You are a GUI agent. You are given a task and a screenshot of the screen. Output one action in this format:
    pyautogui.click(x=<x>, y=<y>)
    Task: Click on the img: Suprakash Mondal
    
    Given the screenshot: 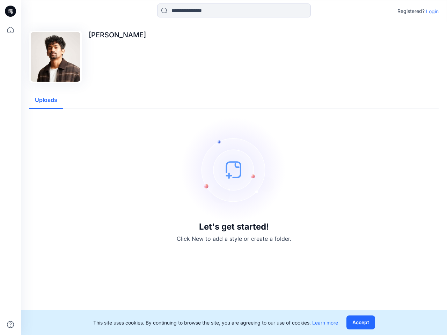 What is the action you would take?
    pyautogui.click(x=56, y=57)
    